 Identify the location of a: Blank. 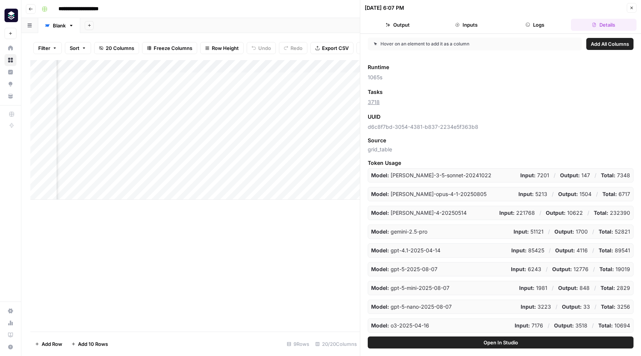
(59, 26).